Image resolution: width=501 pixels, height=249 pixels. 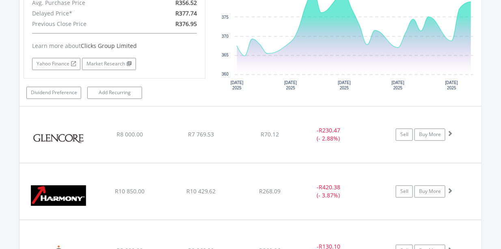 I want to click on div: - (- 3.87%), so click(x=329, y=192).